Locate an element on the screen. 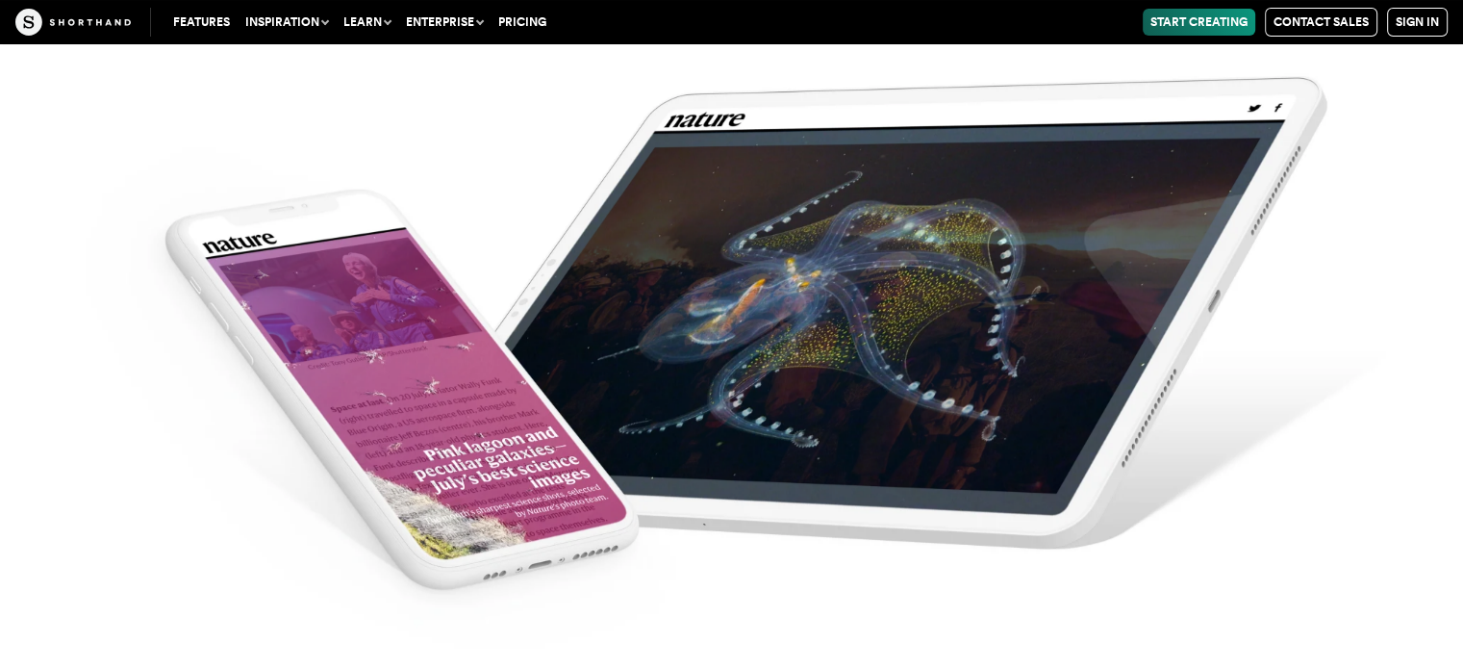 The width and height of the screenshot is (1463, 669). img: The Craft is located at coordinates (73, 22).